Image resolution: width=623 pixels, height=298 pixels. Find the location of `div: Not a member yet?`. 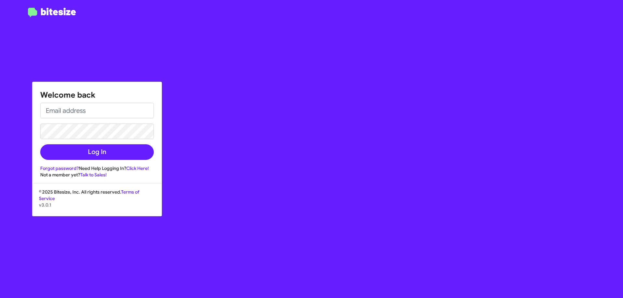

div: Not a member yet? is located at coordinates (97, 175).